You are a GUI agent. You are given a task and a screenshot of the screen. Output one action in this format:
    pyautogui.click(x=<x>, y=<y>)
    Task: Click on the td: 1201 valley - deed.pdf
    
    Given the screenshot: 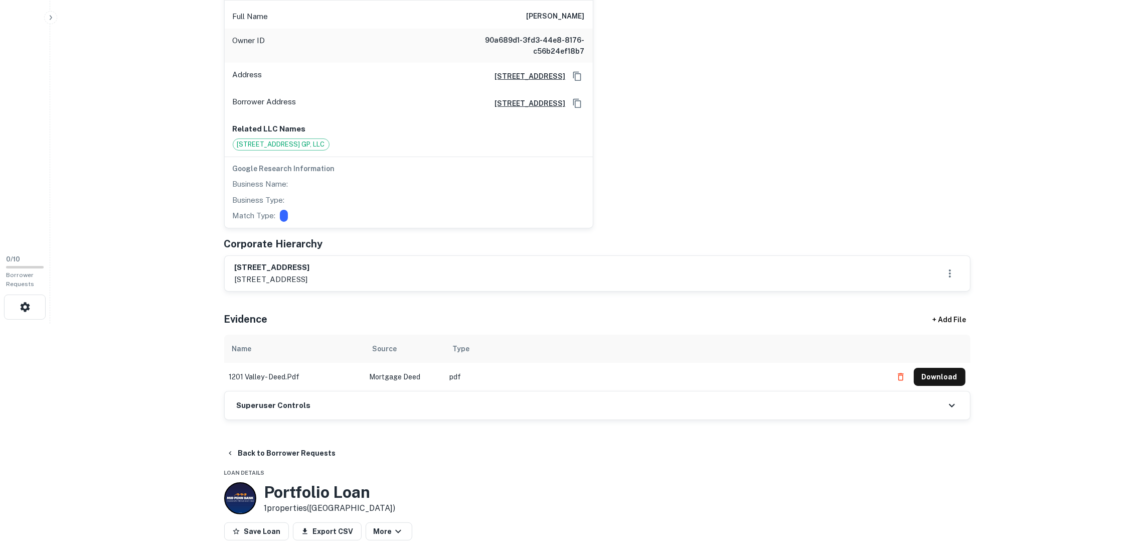 What is the action you would take?
    pyautogui.click(x=294, y=377)
    